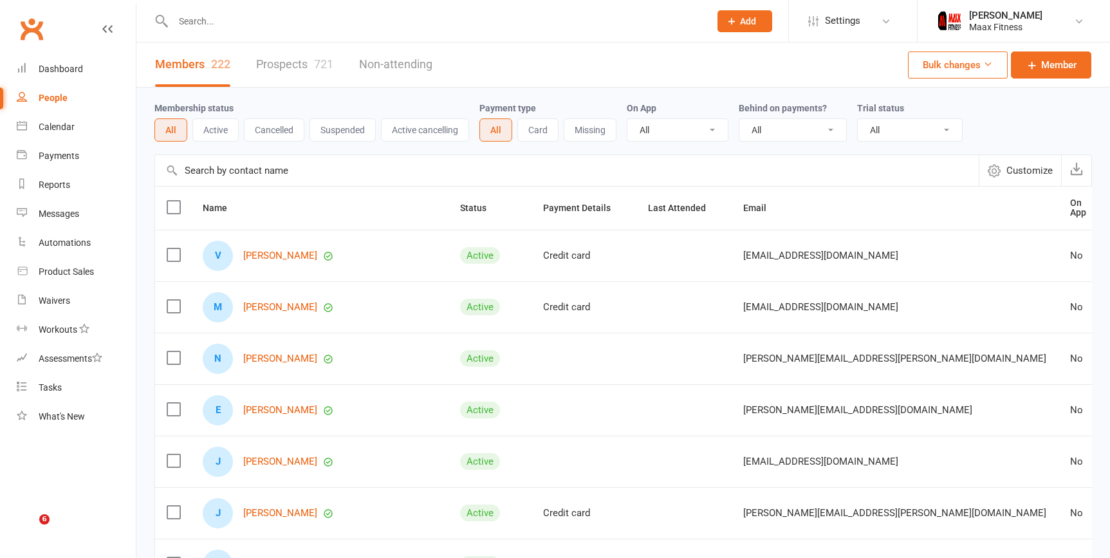 The height and width of the screenshot is (558, 1110). Describe the element at coordinates (215, 130) in the screenshot. I see `button: Active` at that location.